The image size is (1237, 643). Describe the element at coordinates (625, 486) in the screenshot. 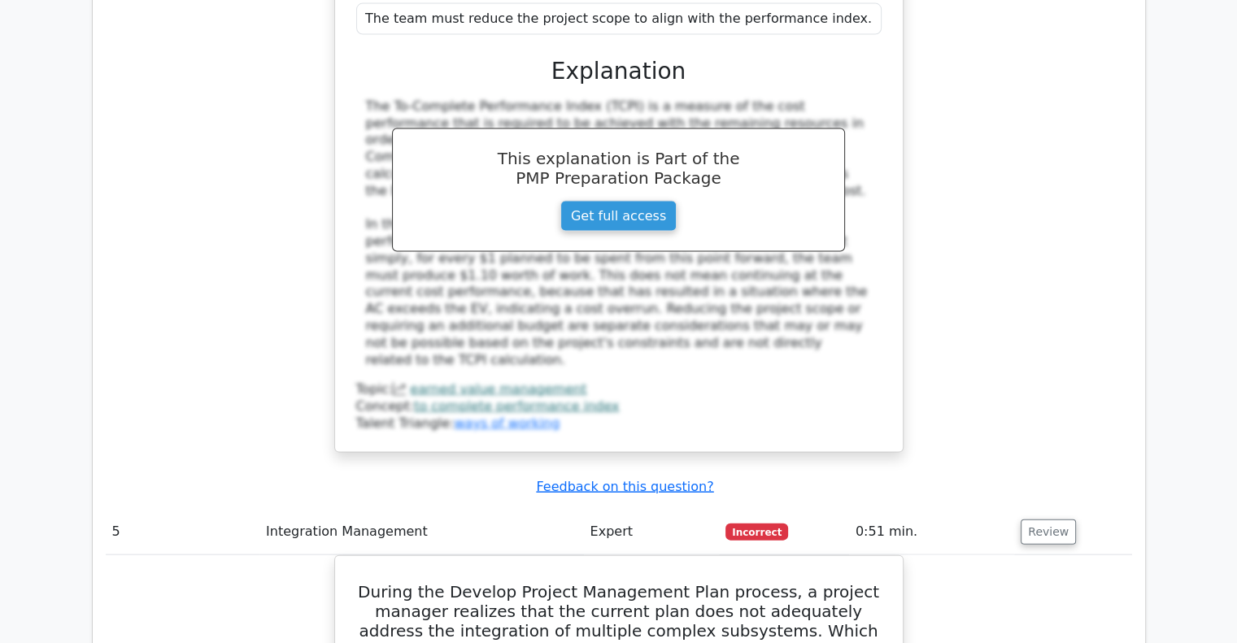

I see `a: Feedback on this question?` at that location.